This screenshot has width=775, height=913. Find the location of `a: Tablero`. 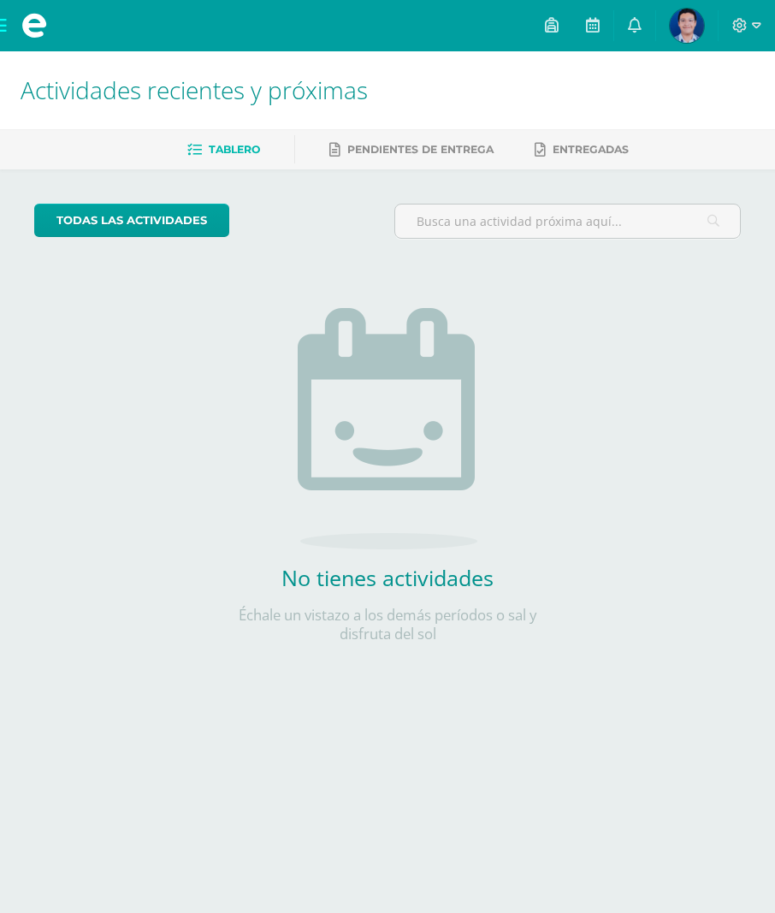

a: Tablero is located at coordinates (223, 150).